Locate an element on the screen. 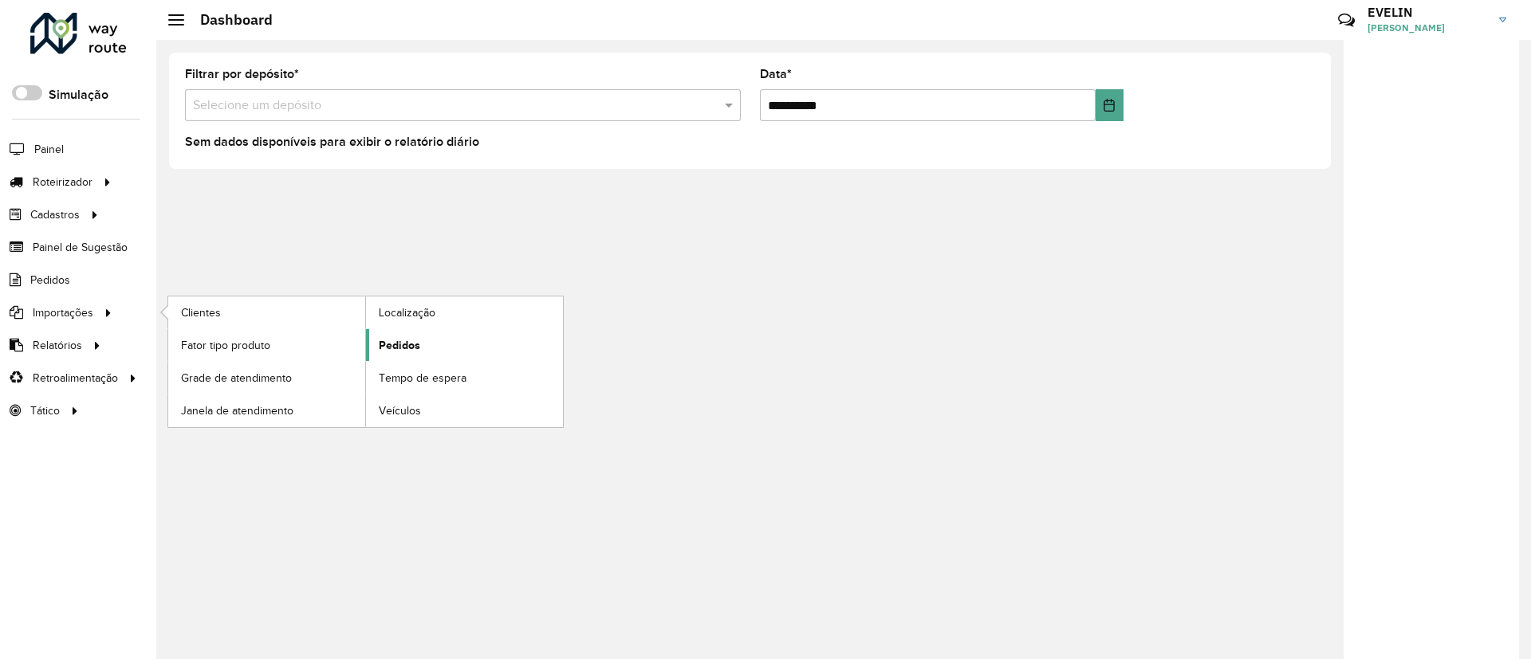 This screenshot has width=1531, height=659. span: Fator tipo produto is located at coordinates (226, 345).